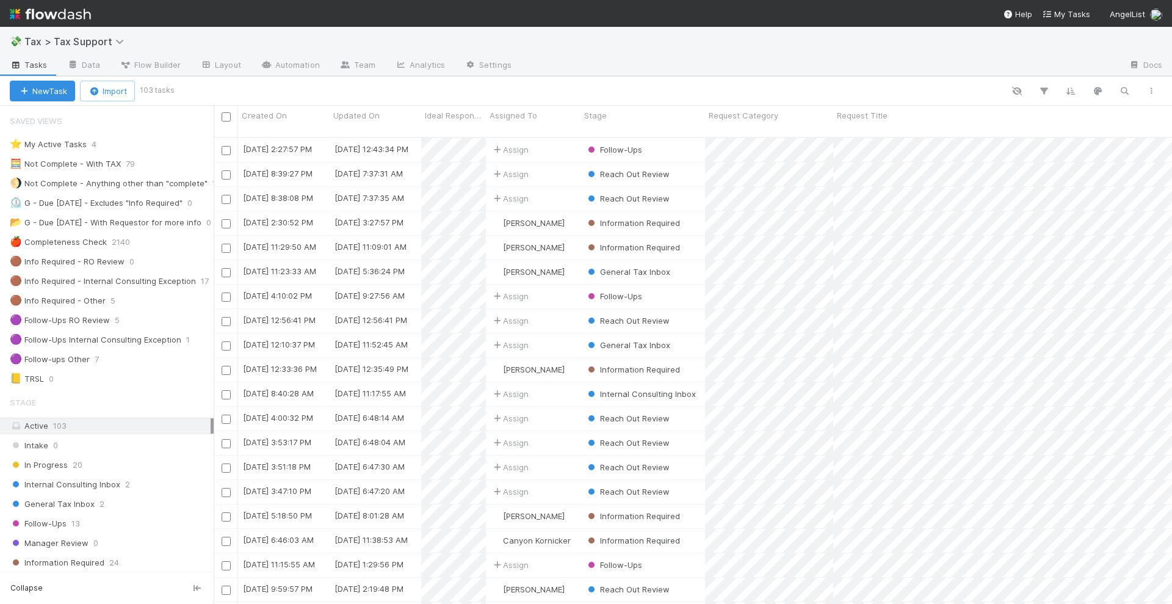 Image resolution: width=1172 pixels, height=604 pixels. I want to click on span: Assigned To, so click(513, 115).